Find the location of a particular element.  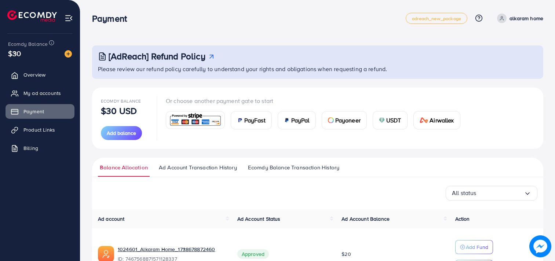

a: card is located at coordinates (195, 120).